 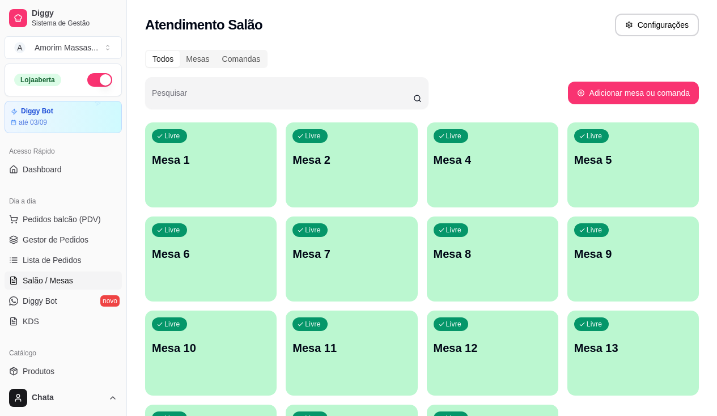 What do you see at coordinates (197, 59) in the screenshot?
I see `div: Mesas` at bounding box center [197, 59].